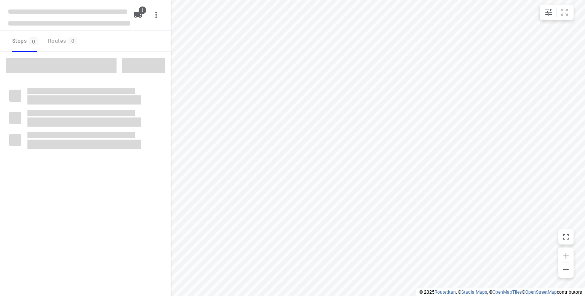 Image resolution: width=585 pixels, height=296 pixels. What do you see at coordinates (541, 292) in the screenshot?
I see `a: OpenStreetMap` at bounding box center [541, 292].